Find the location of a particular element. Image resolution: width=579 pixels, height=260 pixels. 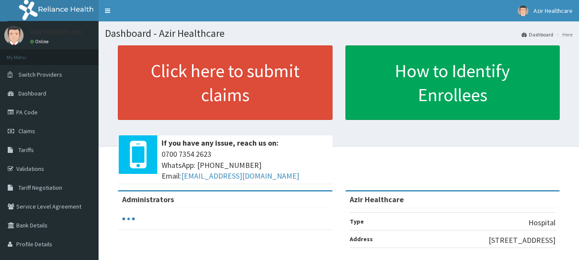

span: Switch Providers is located at coordinates (40, 75).